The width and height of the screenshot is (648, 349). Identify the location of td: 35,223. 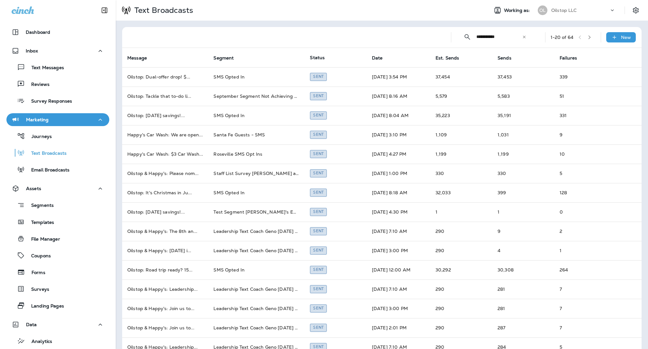
(461, 115).